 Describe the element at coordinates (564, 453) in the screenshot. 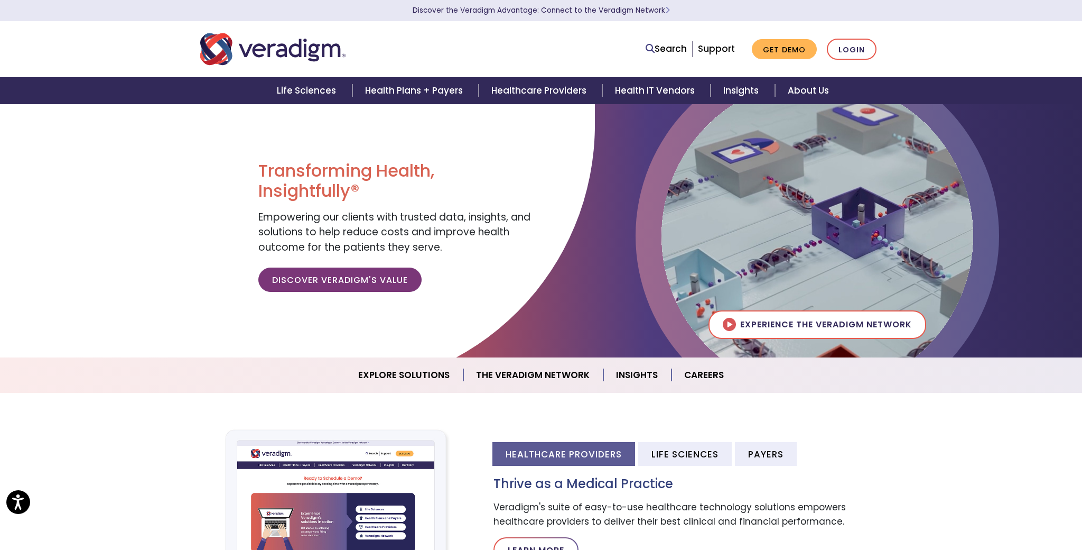

I see `li: Healthcare Providers` at that location.